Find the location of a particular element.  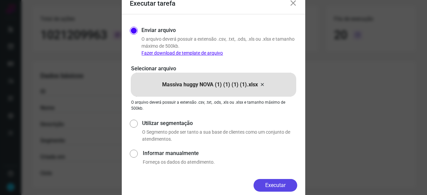

a: Fazer download de template de arquivo is located at coordinates (182, 53).